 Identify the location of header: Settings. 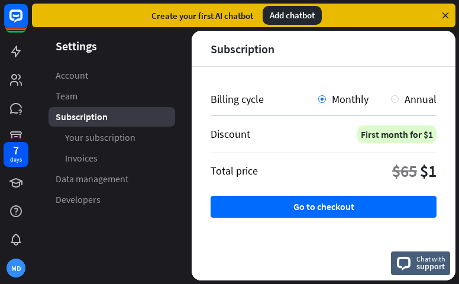
(112, 46).